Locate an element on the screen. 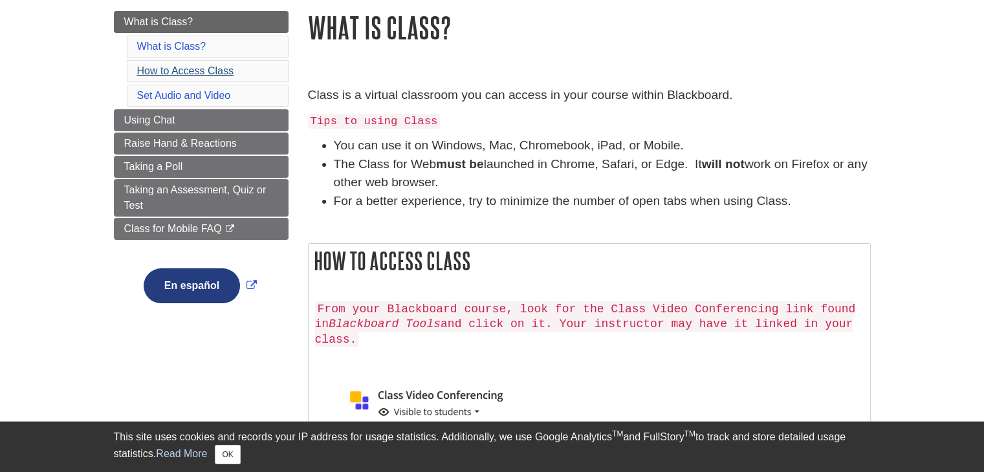  span: What is Class? is located at coordinates (159, 21).